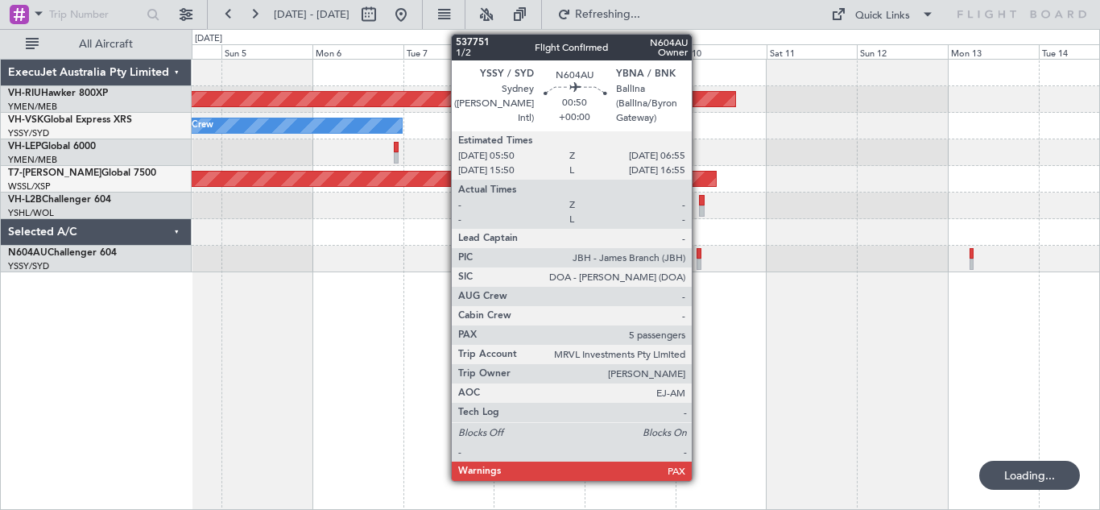 The image size is (1100, 510). I want to click on button: Quick Links, so click(882, 14).